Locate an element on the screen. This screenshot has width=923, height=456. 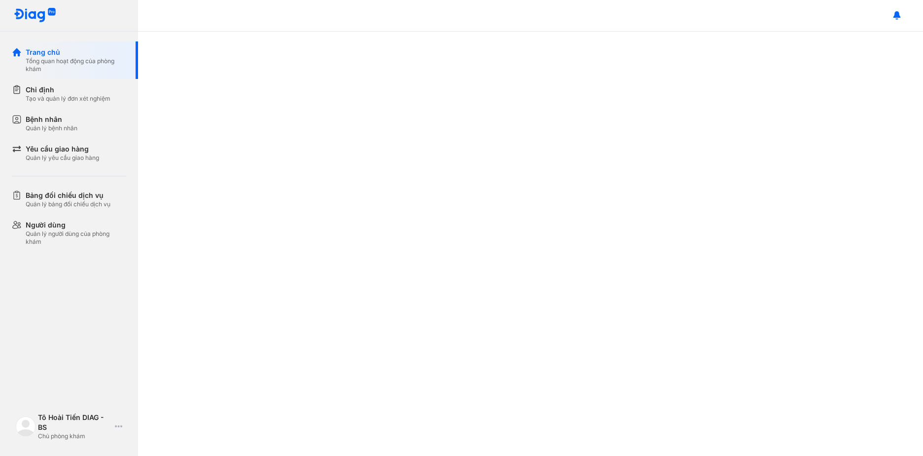
div: Bệnh nhân is located at coordinates (51, 119).